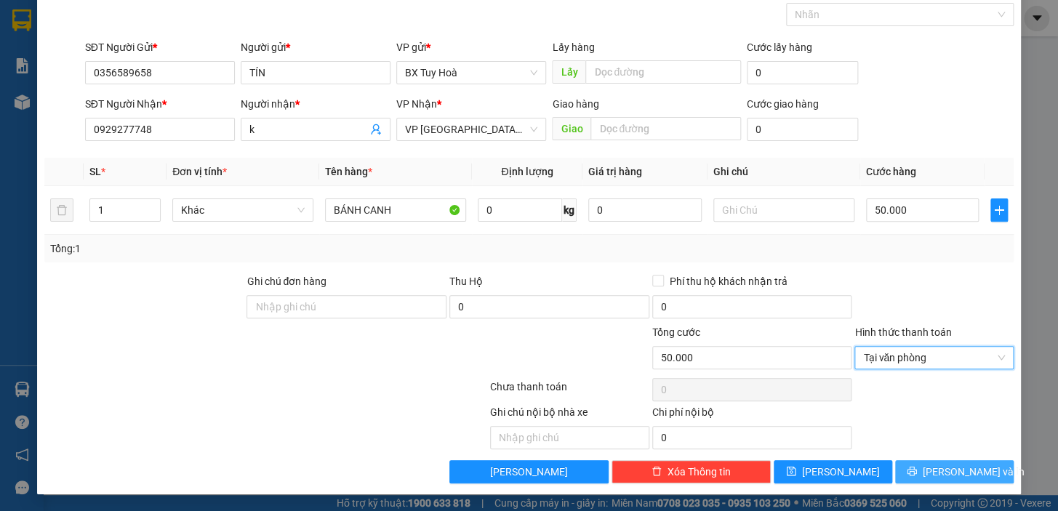  What do you see at coordinates (699, 472) in the screenshot?
I see `span: Xóa Thông tin` at bounding box center [699, 472].